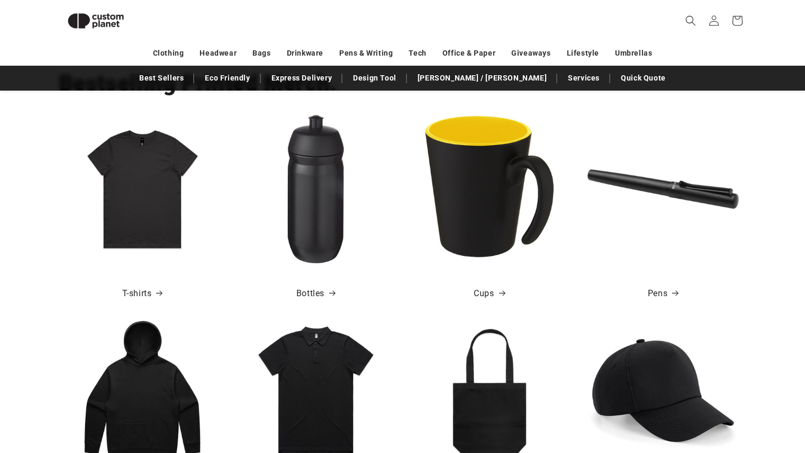 This screenshot has width=805, height=453. I want to click on img: Custom Planet, so click(96, 21).